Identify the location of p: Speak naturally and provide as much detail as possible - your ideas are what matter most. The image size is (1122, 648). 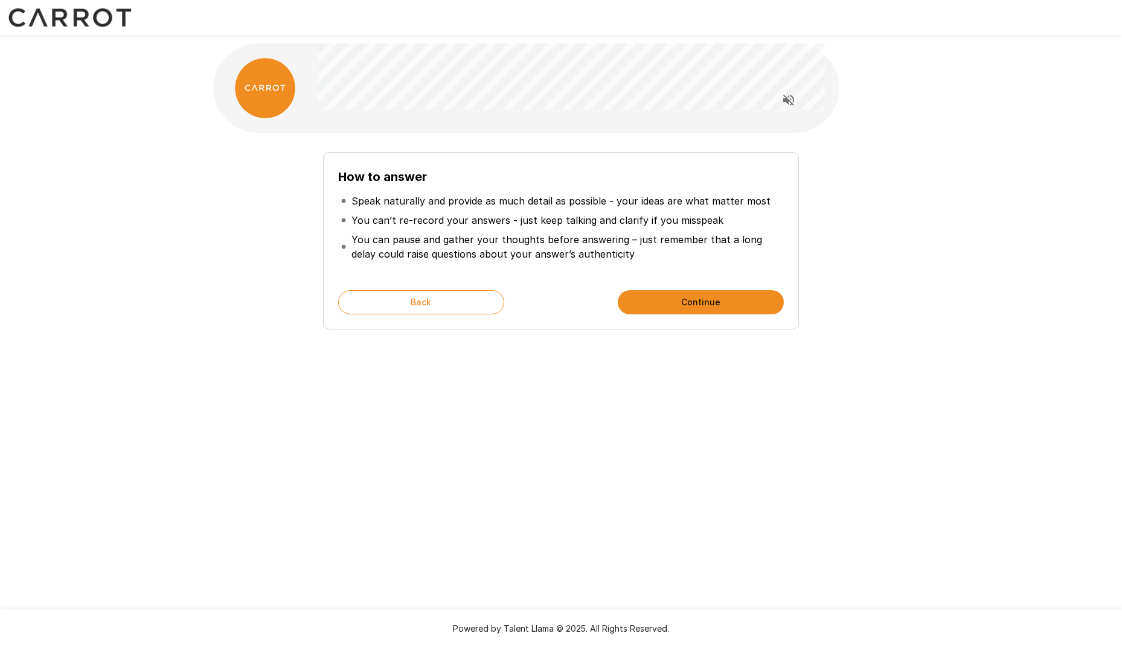
(561, 201).